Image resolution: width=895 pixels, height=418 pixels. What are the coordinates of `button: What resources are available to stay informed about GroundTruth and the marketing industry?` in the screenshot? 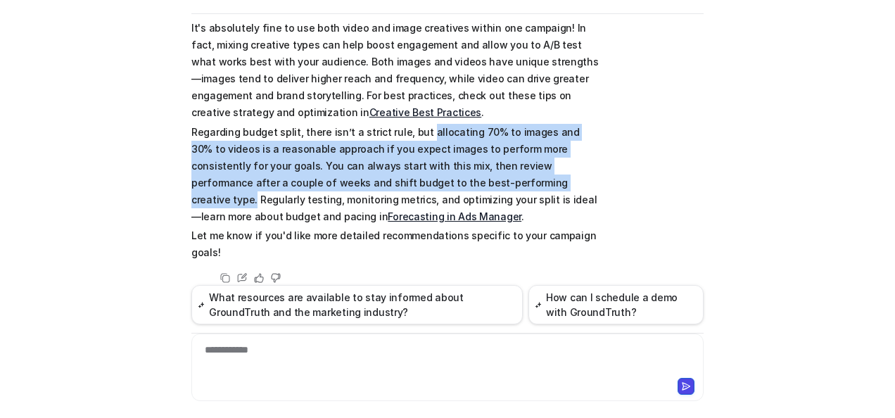 It's located at (357, 305).